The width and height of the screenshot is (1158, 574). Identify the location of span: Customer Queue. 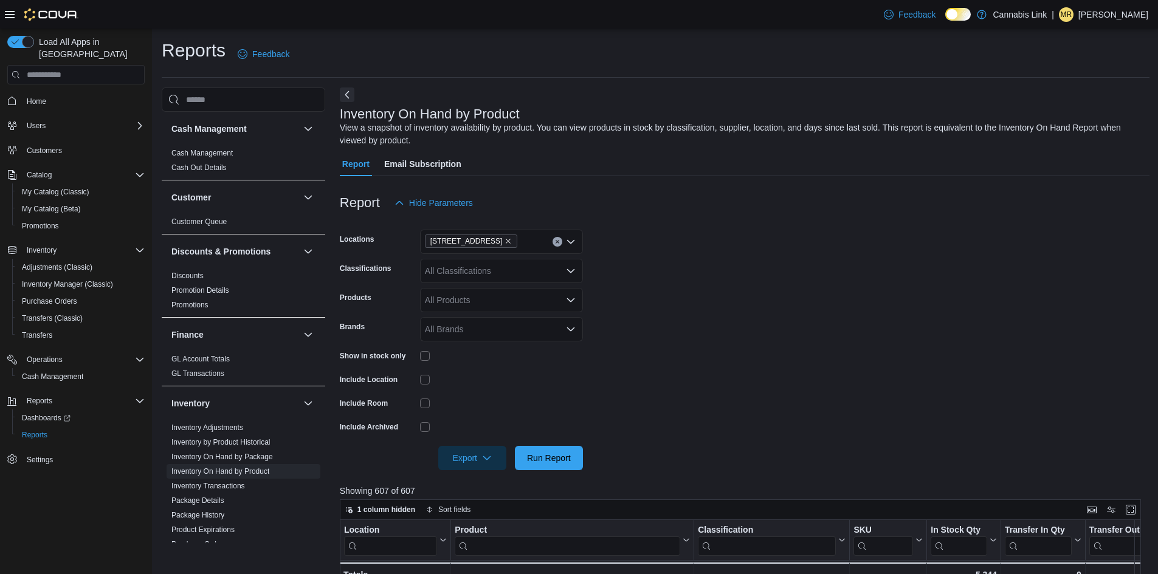
(199, 222).